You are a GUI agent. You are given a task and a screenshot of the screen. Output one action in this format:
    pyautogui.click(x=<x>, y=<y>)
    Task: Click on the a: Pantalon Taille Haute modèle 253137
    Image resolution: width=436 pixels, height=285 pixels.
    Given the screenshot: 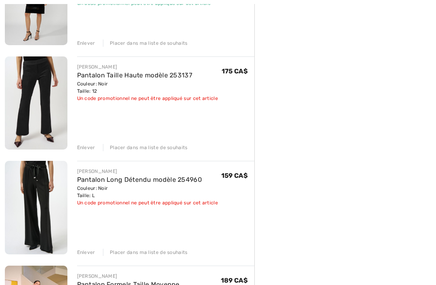 What is the action you would take?
    pyautogui.click(x=135, y=75)
    